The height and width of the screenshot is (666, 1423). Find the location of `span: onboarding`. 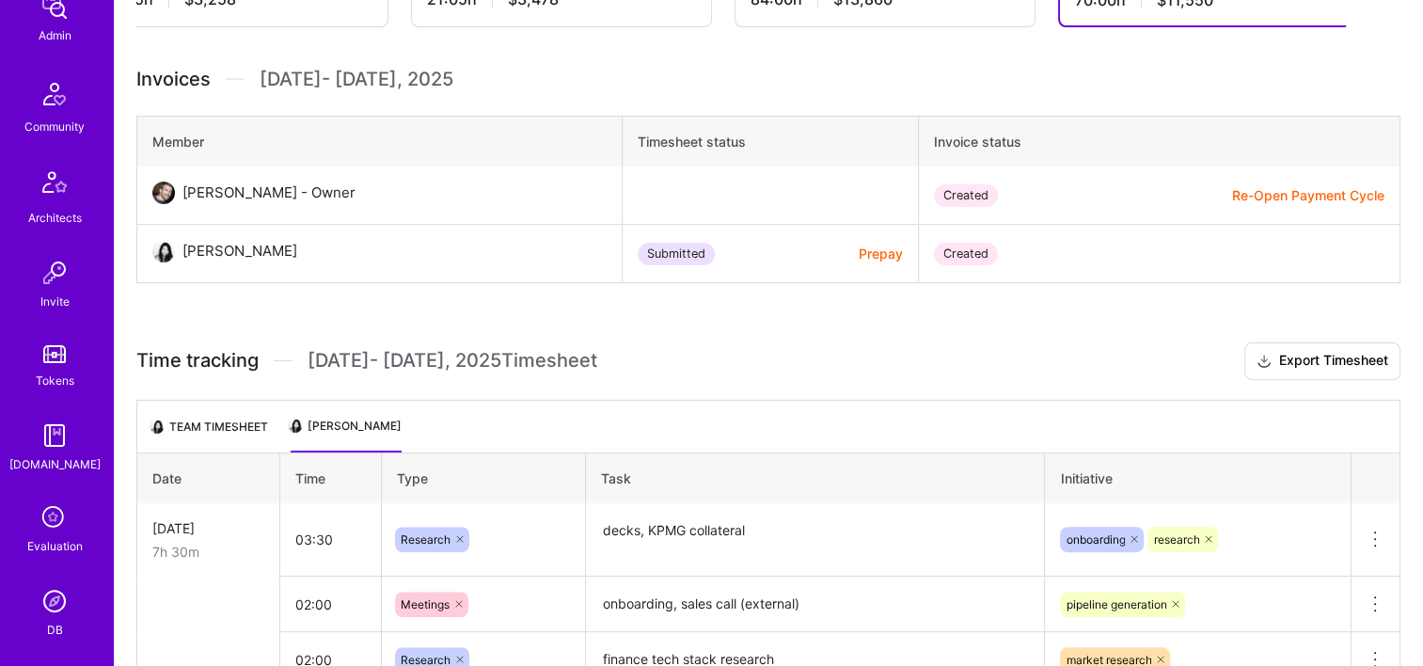

span: onboarding is located at coordinates (1095, 539).